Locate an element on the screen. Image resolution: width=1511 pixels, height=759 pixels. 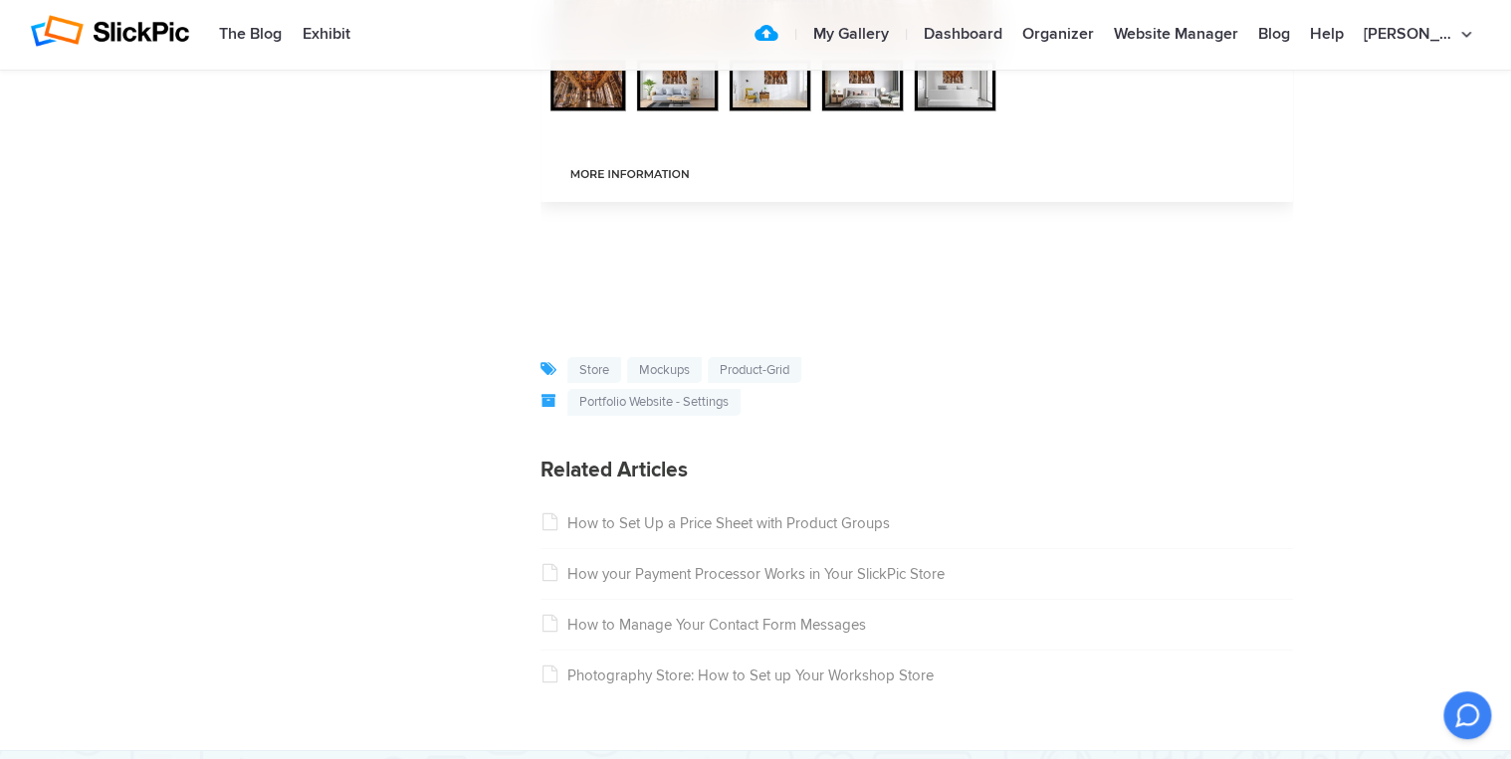
a: store is located at coordinates (594, 370).